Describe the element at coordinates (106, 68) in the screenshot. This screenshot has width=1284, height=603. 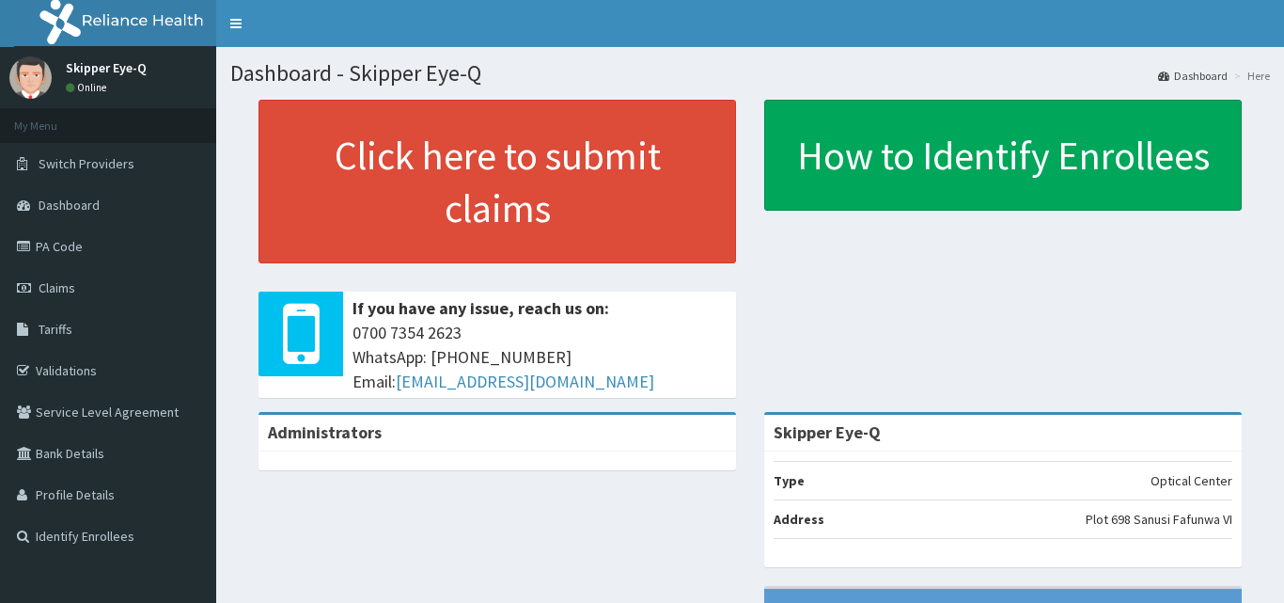
I see `p: Skipper Eye-Q` at that location.